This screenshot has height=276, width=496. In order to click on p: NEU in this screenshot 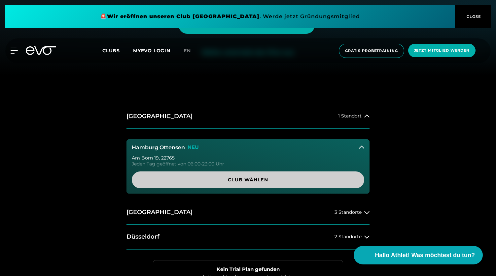, I will do `click(193, 147)`.